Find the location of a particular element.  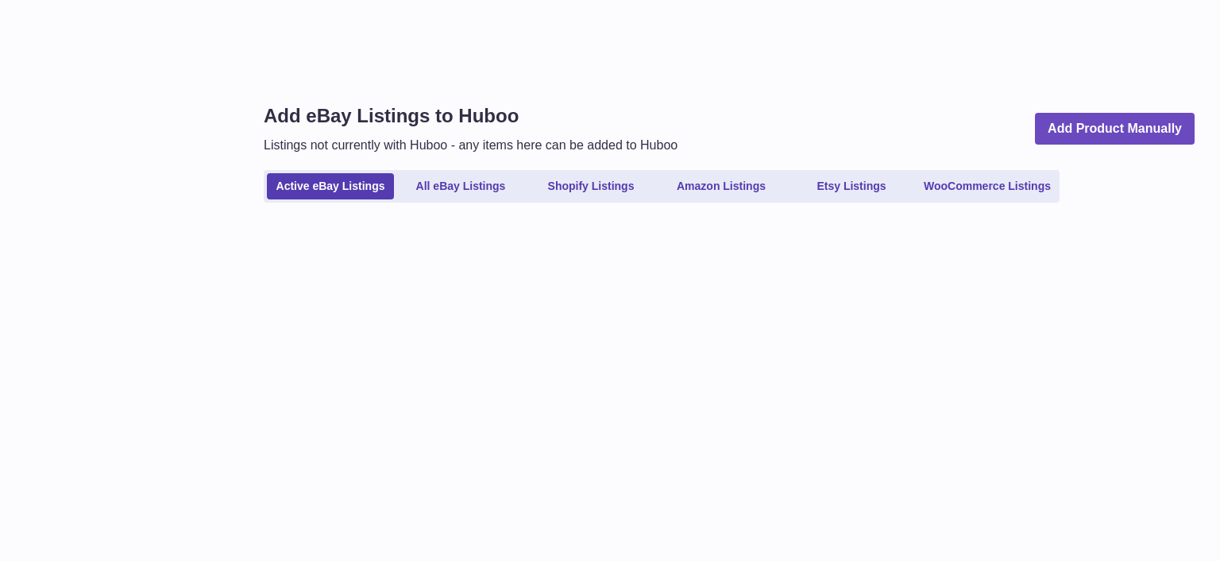

a: Active eBay Listings is located at coordinates (330, 186).